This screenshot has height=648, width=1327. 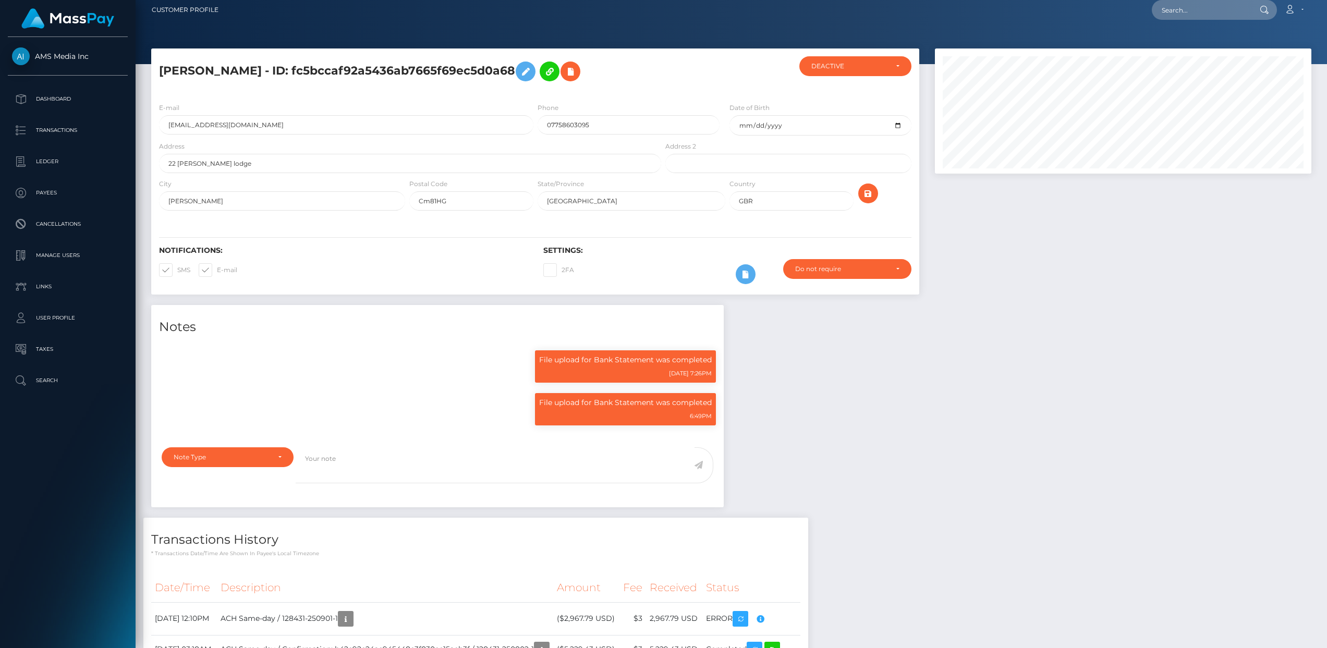 What do you see at coordinates (68, 18) in the screenshot?
I see `img: MassPay Logo` at bounding box center [68, 18].